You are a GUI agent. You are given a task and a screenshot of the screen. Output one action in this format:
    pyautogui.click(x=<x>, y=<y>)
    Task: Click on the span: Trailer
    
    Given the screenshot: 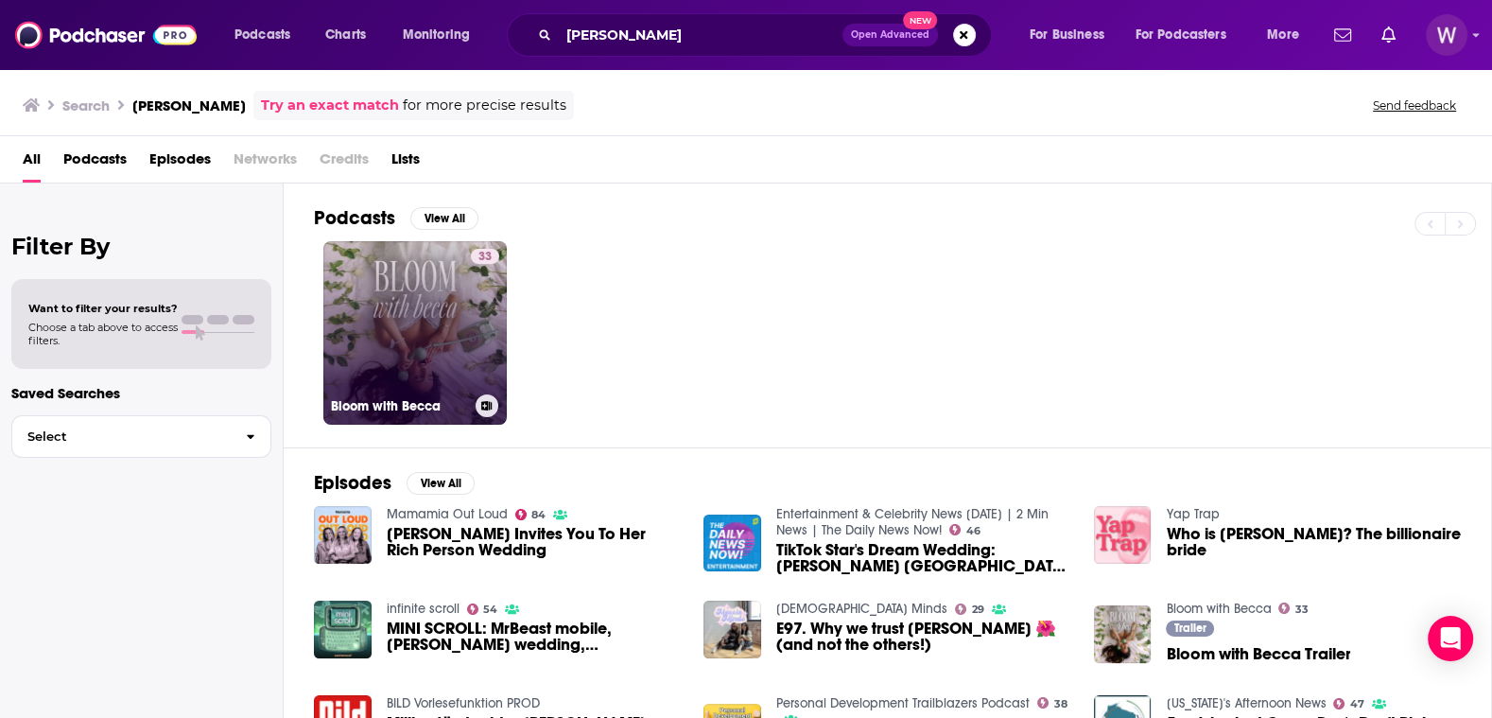 What is the action you would take?
    pyautogui.click(x=1191, y=628)
    